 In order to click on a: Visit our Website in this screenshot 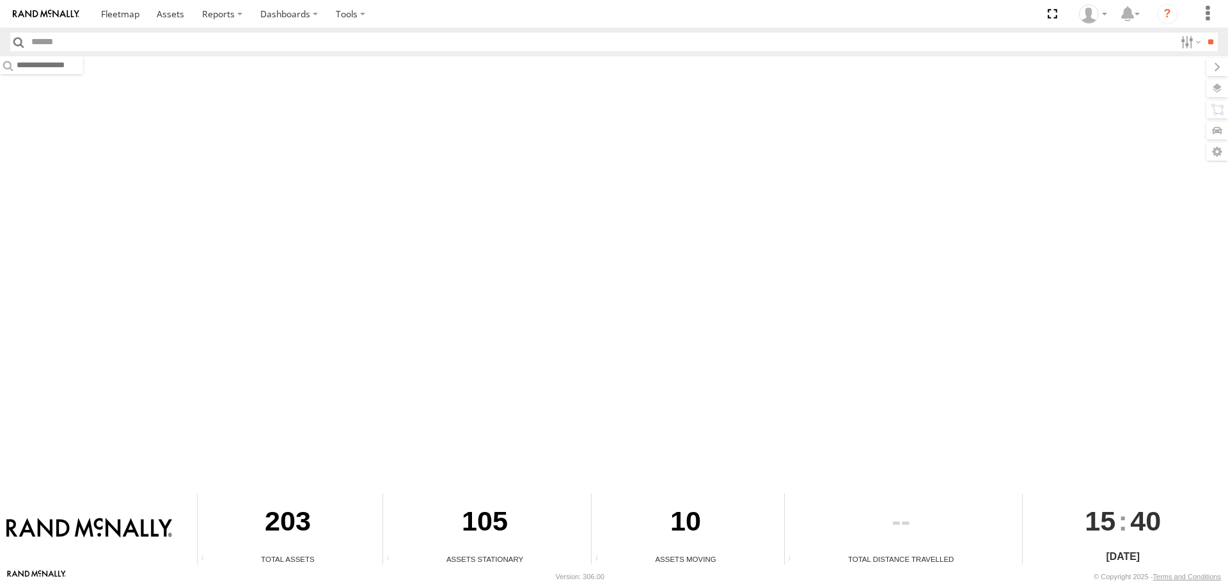, I will do `click(36, 576)`.